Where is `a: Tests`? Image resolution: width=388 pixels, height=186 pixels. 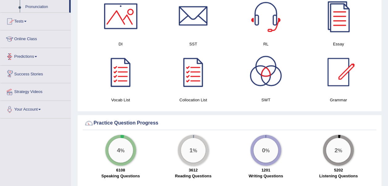
a: Tests is located at coordinates (36, 20).